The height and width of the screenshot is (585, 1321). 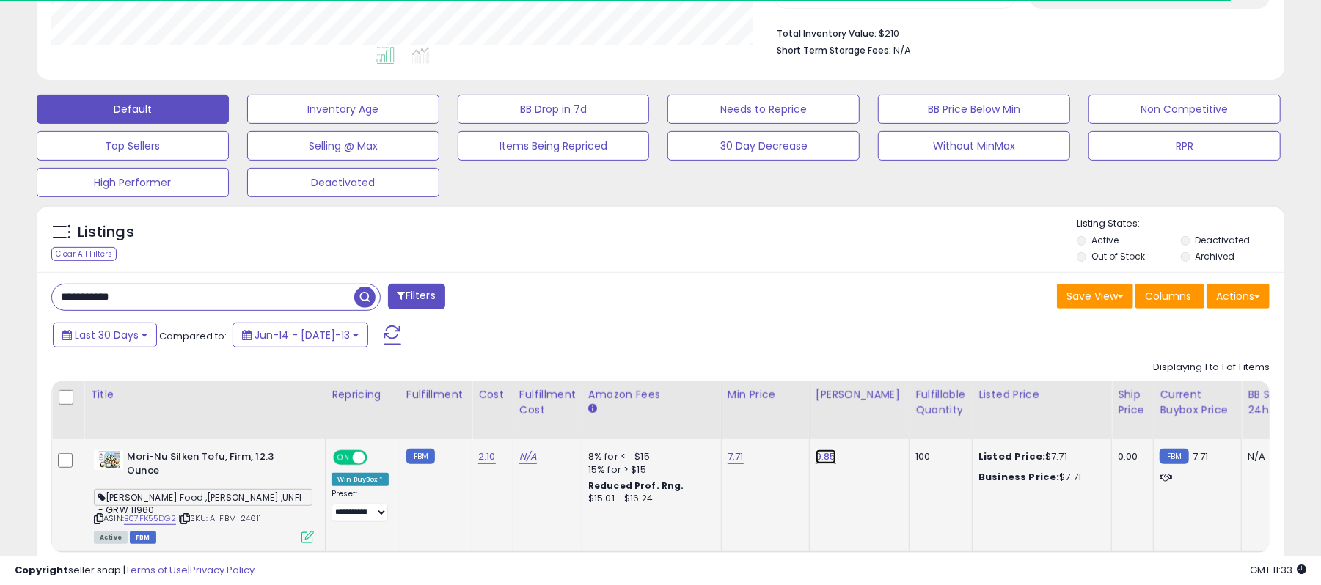 What do you see at coordinates (765, 395) in the screenshot?
I see `div: Min Price` at bounding box center [765, 395].